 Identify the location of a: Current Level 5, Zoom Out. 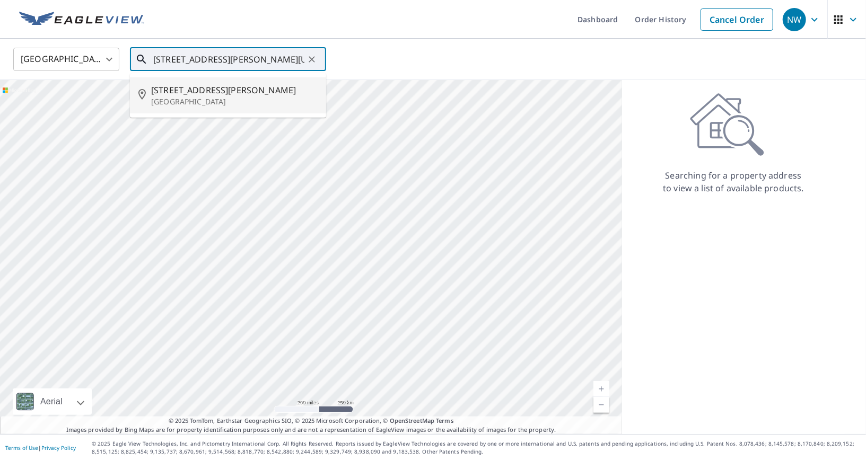
(601, 405).